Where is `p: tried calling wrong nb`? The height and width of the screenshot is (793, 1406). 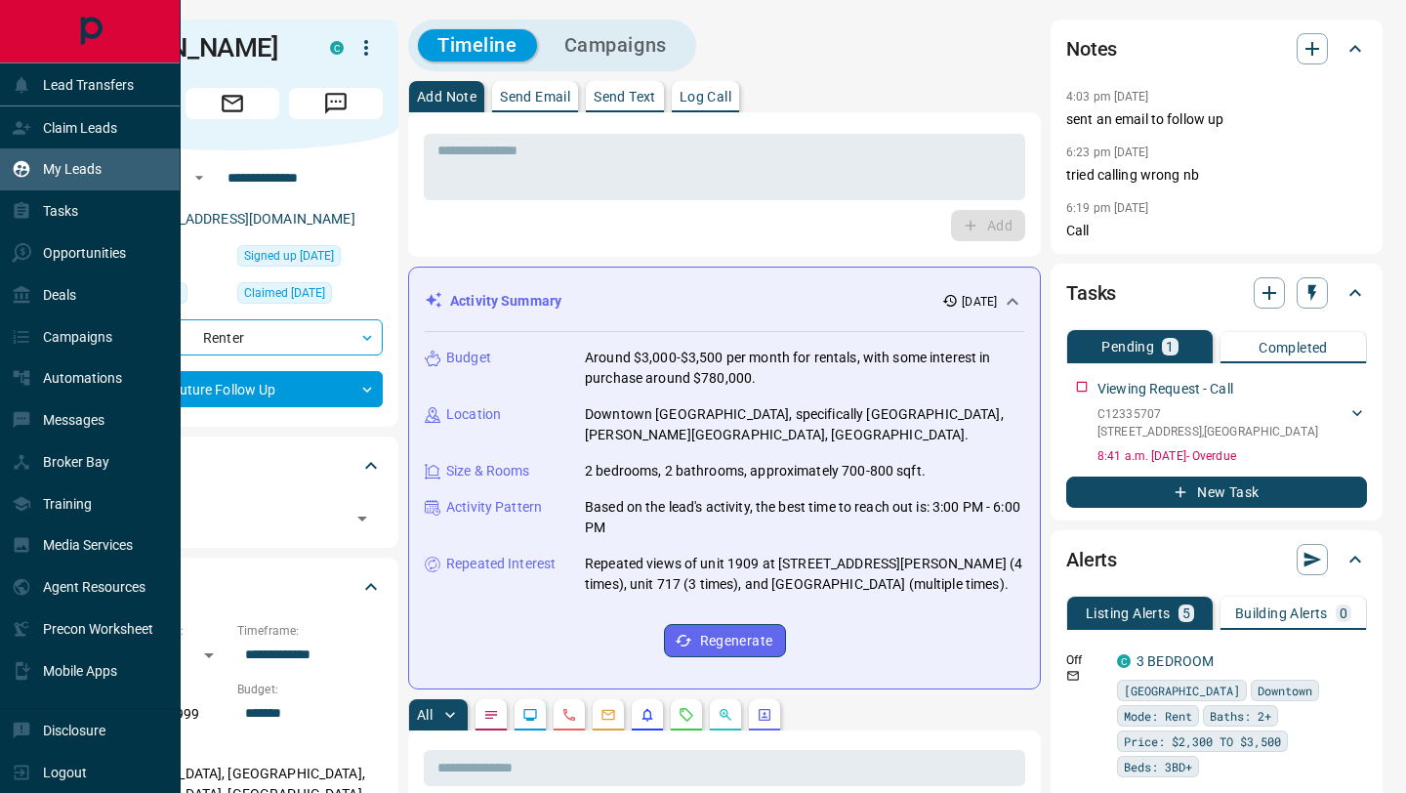 p: tried calling wrong nb is located at coordinates (1217, 175).